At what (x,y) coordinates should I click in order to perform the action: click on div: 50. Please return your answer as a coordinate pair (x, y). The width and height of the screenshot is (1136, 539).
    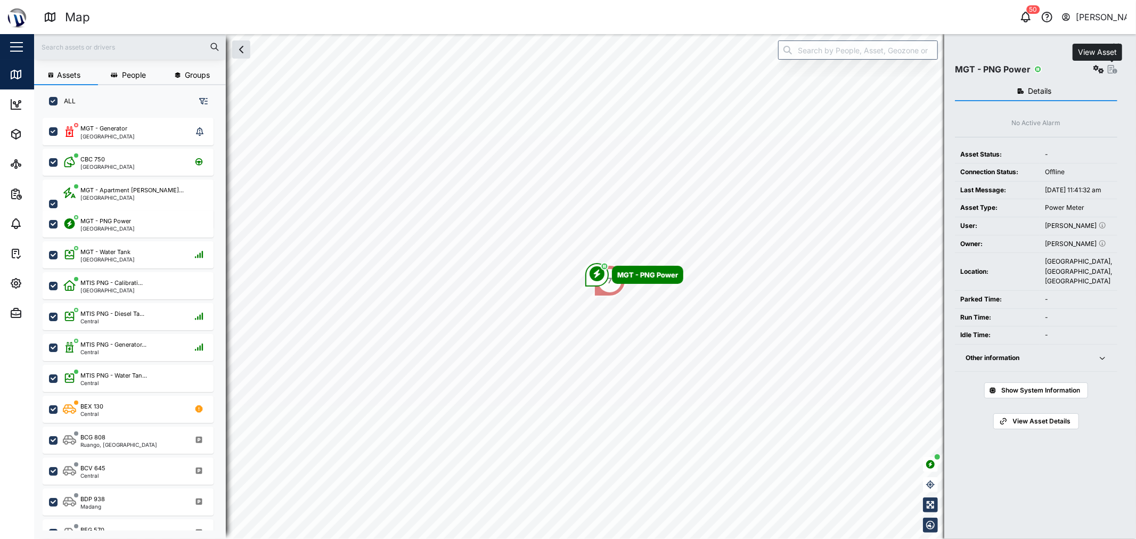
    Looking at the image, I should click on (1033, 10).